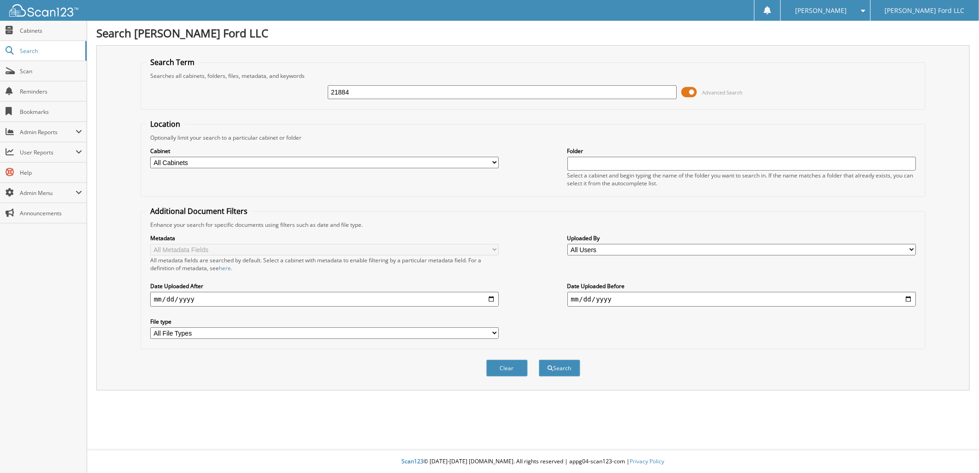 Image resolution: width=979 pixels, height=473 pixels. What do you see at coordinates (507, 368) in the screenshot?
I see `button: Clear` at bounding box center [507, 368].